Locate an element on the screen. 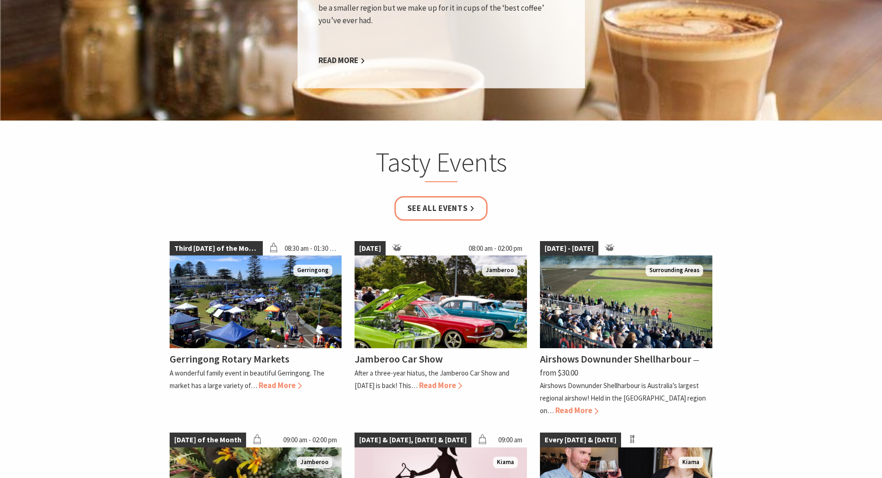 Image resolution: width=882 pixels, height=478 pixels. span: 09:00 am - 02:00 pm is located at coordinates (310, 440).